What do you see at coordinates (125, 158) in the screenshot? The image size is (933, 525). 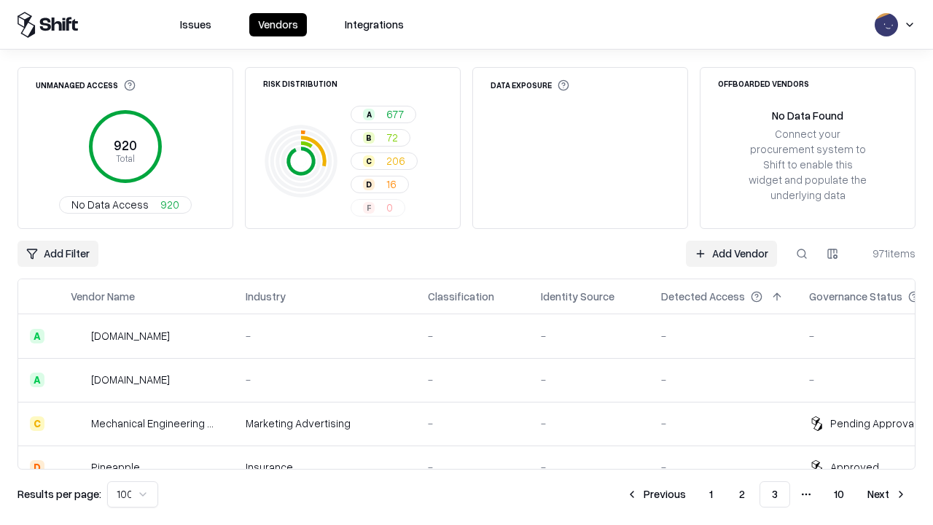 I see `tspan: Total` at bounding box center [125, 158].